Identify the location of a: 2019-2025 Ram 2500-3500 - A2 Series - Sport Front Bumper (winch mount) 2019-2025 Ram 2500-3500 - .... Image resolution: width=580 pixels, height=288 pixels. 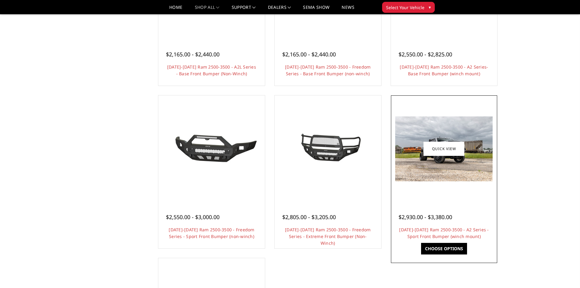
(445, 149).